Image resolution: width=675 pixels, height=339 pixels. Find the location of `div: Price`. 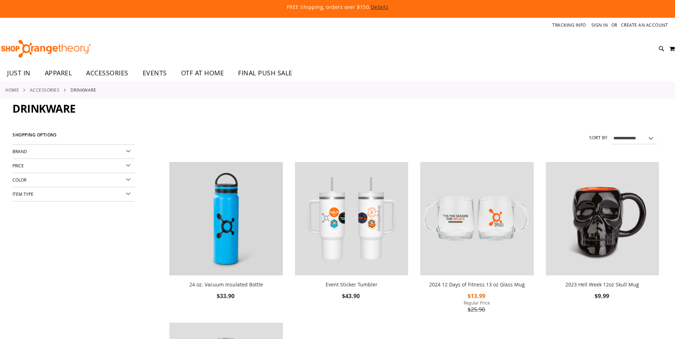

div: Price is located at coordinates (74, 166).